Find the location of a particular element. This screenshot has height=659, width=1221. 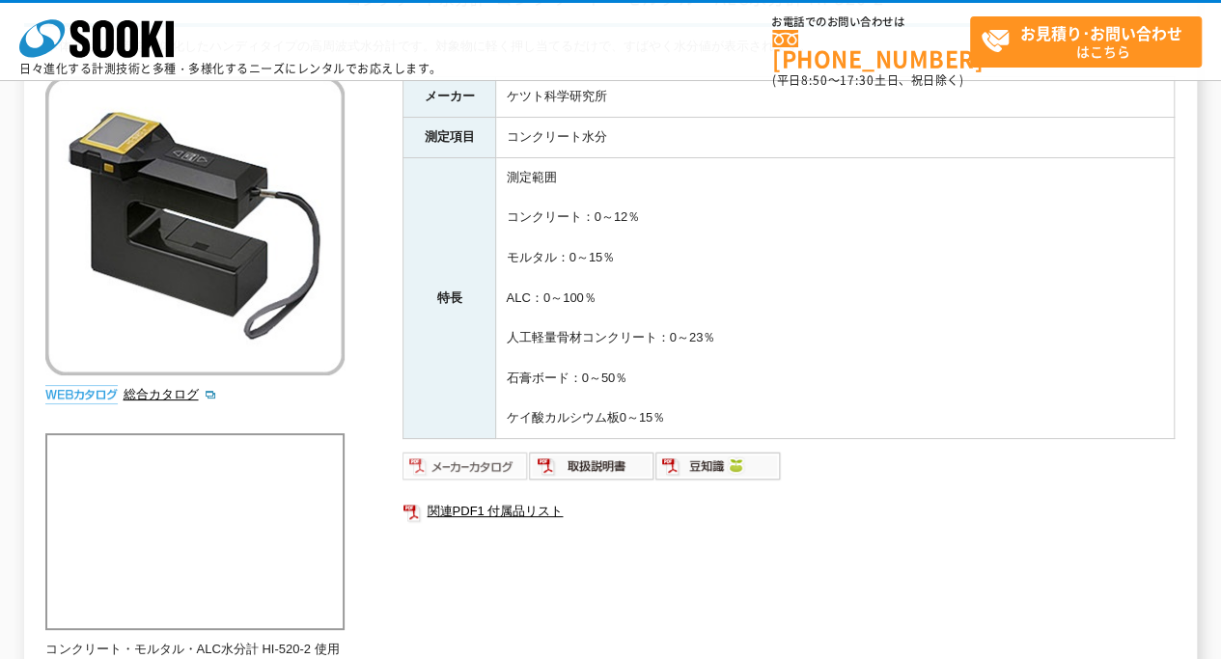

a: 取扱説明書 is located at coordinates (592, 470).